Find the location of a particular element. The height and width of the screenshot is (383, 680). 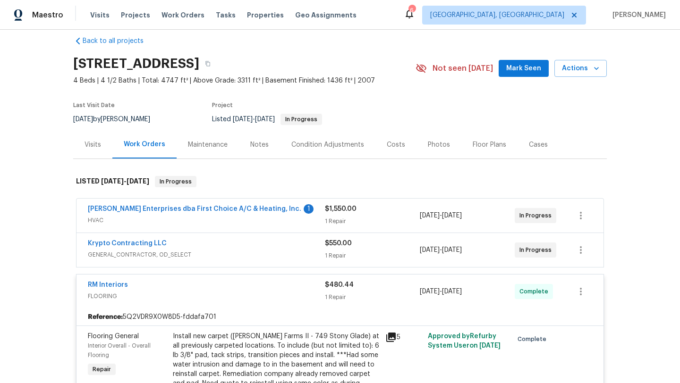

span: Visits is located at coordinates (100, 15).